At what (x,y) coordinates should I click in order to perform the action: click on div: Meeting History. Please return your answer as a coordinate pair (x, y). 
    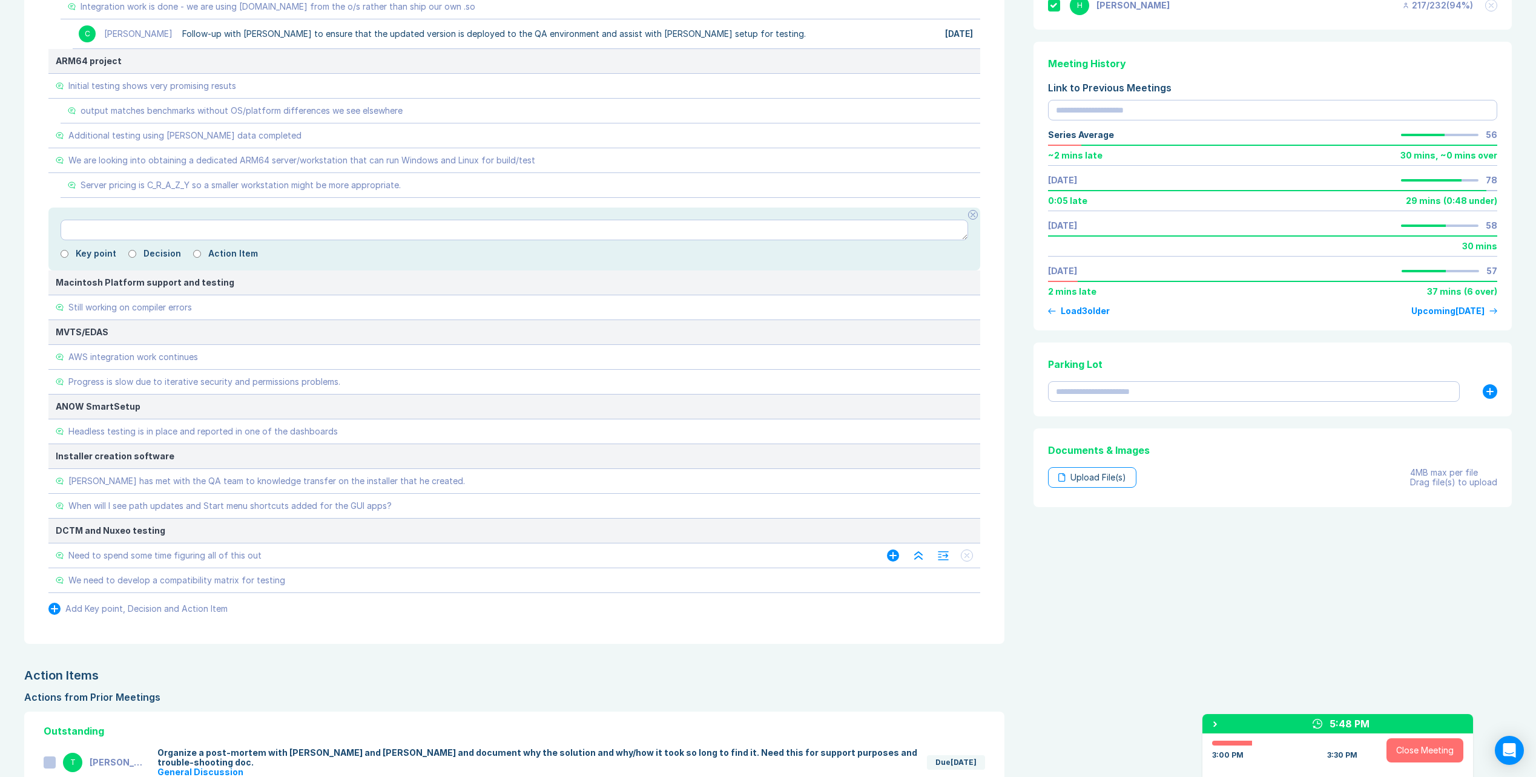
    Looking at the image, I should click on (1272, 64).